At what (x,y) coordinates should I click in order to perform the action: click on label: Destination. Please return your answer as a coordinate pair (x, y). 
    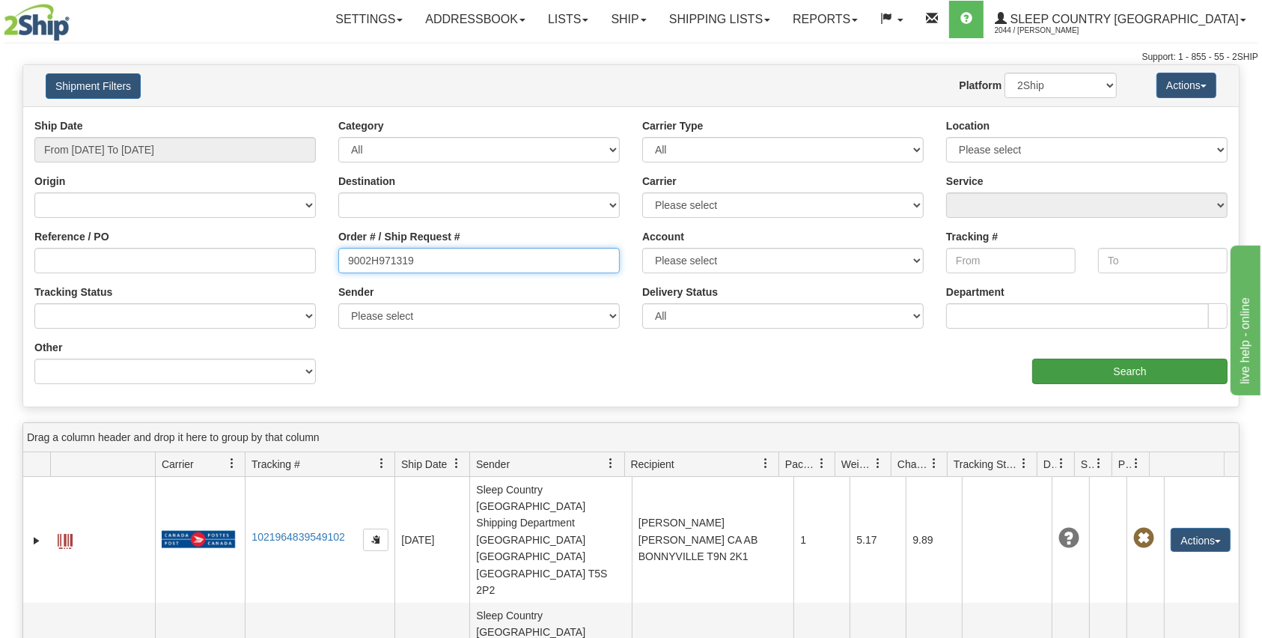
    Looking at the image, I should click on (367, 181).